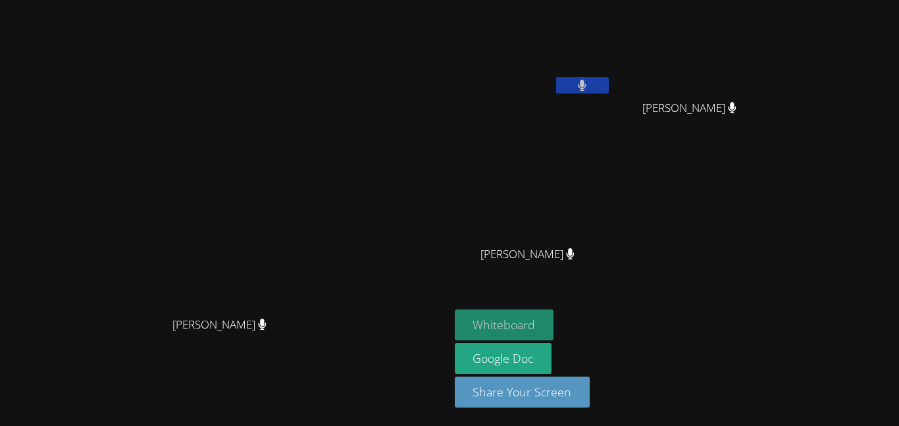 The width and height of the screenshot is (899, 426). What do you see at coordinates (504, 324) in the screenshot?
I see `button: Whiteboard` at bounding box center [504, 324].